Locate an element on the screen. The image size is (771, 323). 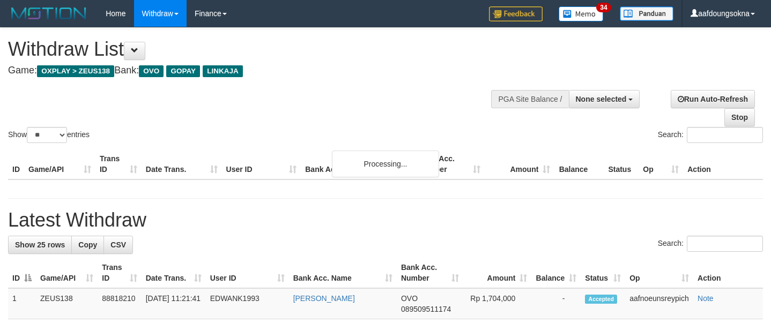
th: Bank Acc. Number: activate to sort column ascending is located at coordinates (430, 273).